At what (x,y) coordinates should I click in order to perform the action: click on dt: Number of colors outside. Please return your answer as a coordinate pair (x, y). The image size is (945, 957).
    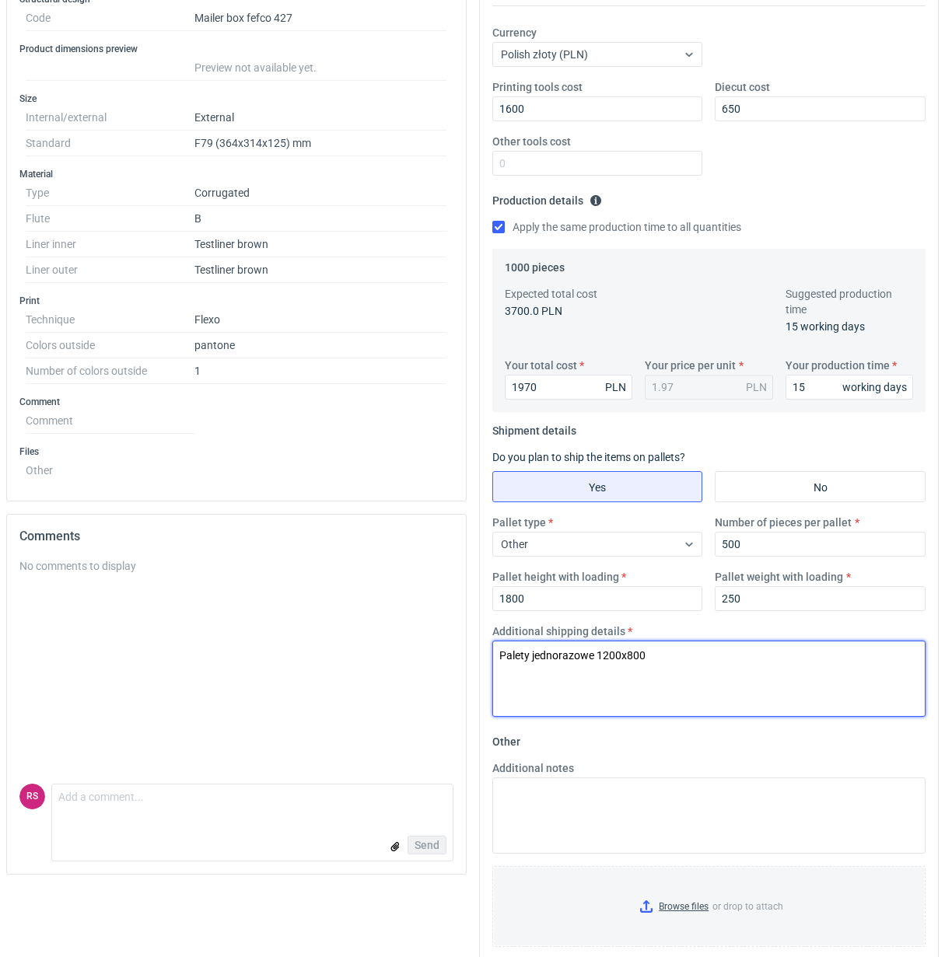
    Looking at the image, I should click on (110, 371).